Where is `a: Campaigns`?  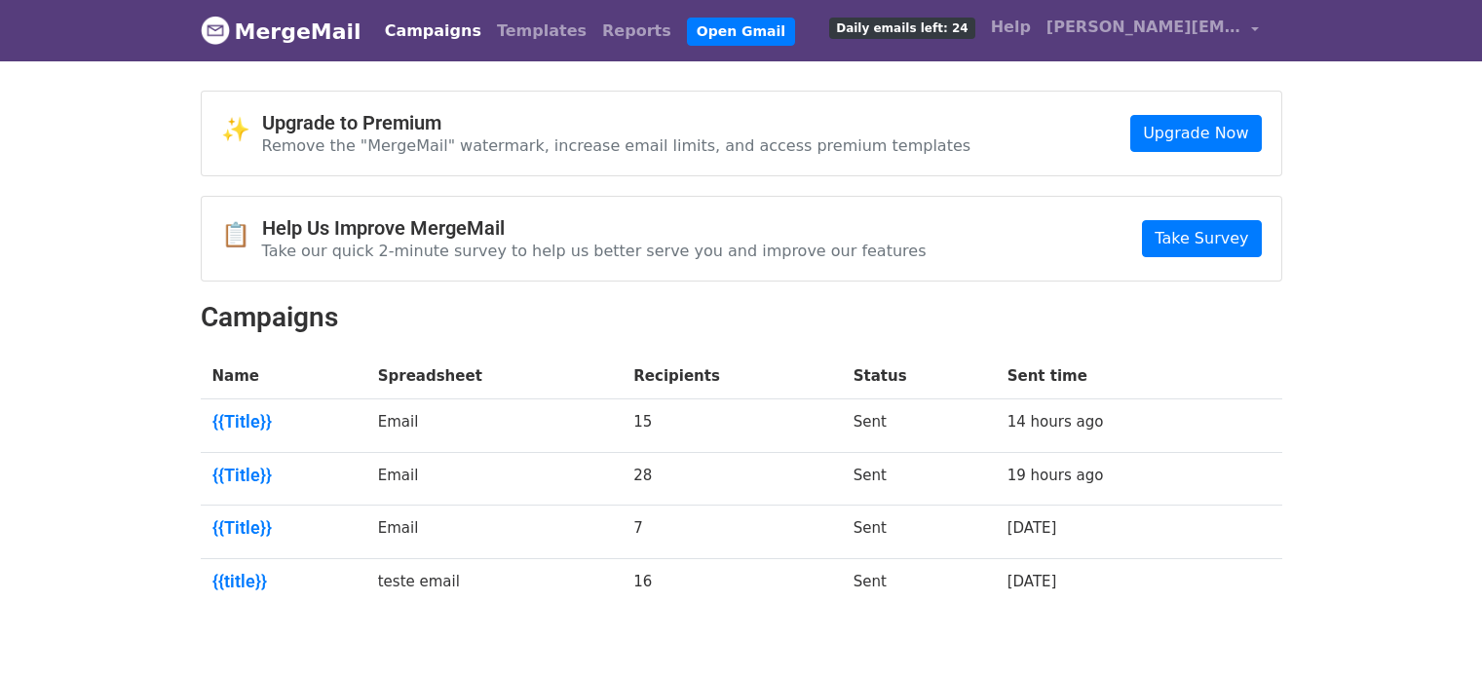
a: Campaigns is located at coordinates (433, 31).